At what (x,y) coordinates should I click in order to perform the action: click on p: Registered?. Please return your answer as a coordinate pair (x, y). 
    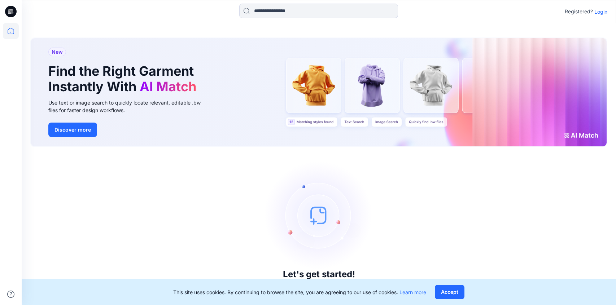
    Looking at the image, I should click on (579, 12).